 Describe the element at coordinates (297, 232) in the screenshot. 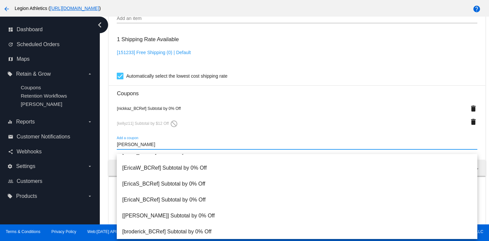

I see `span: [broderick_BCRef] Subtotal by 0% Off` at that location.